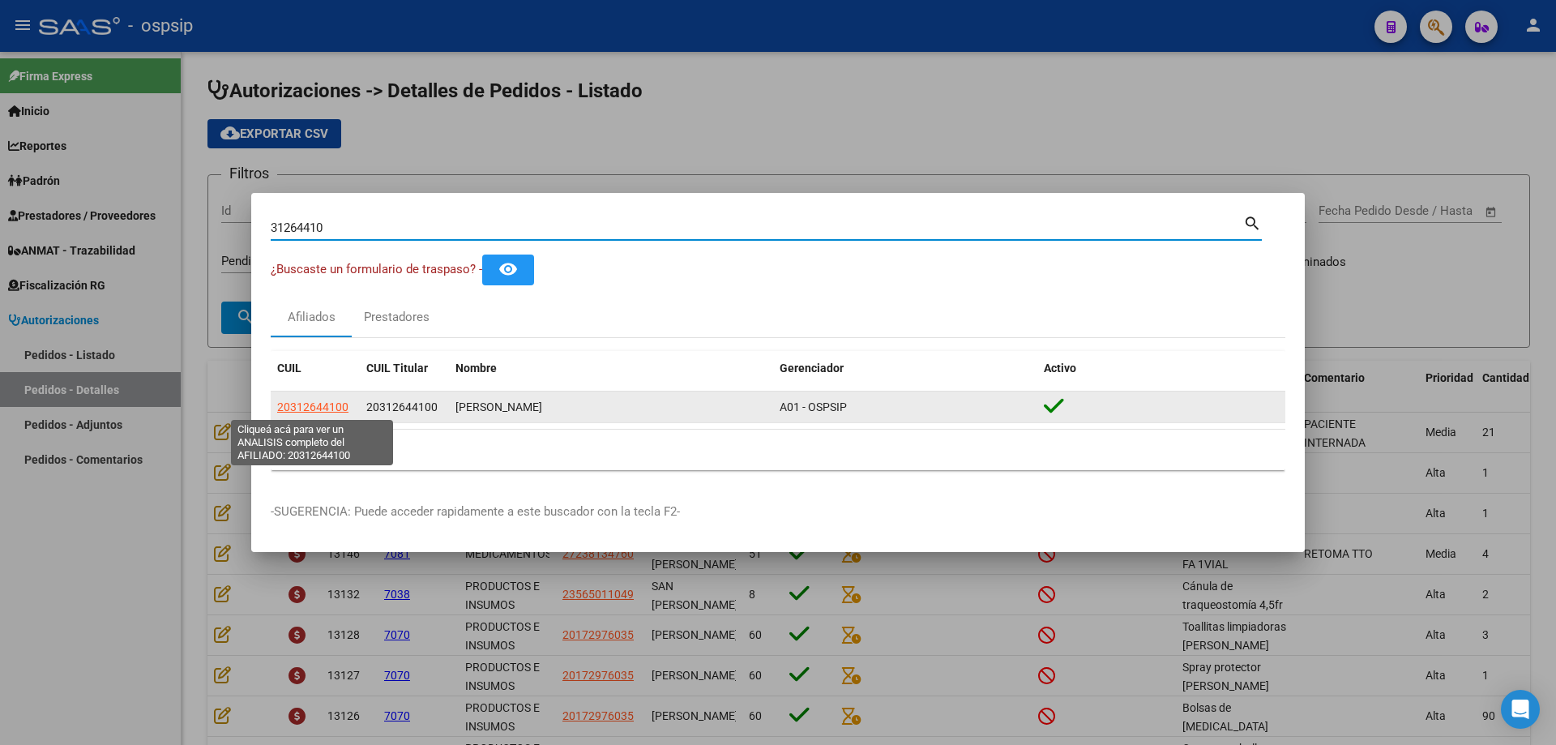  I want to click on span: Nombre, so click(476, 368).